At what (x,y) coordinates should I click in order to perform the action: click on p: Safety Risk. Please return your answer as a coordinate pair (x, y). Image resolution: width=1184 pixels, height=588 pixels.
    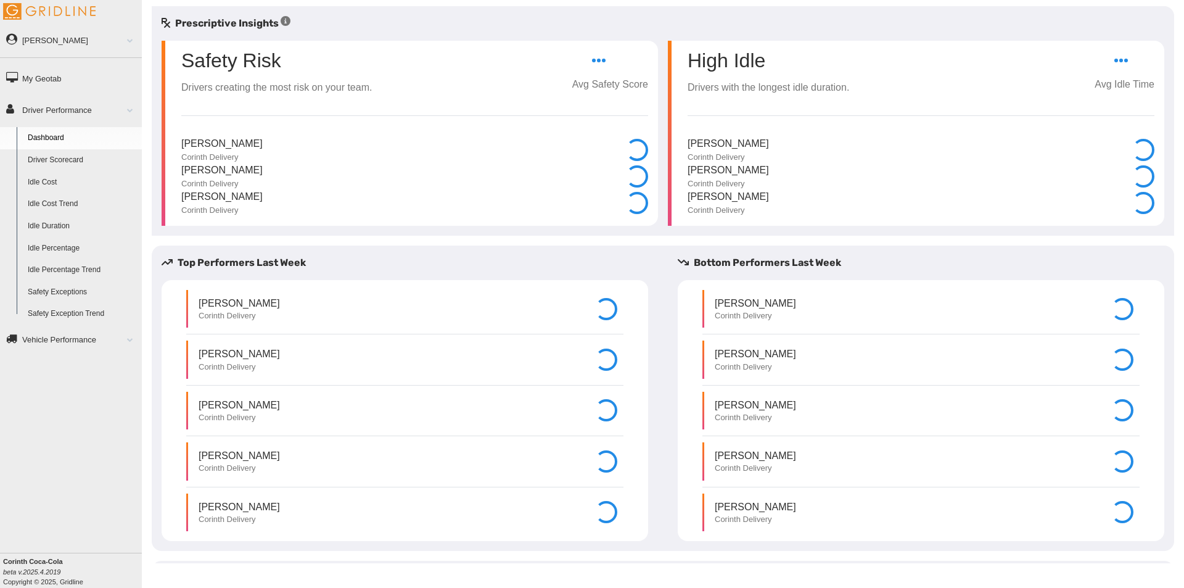
    Looking at the image, I should click on (231, 60).